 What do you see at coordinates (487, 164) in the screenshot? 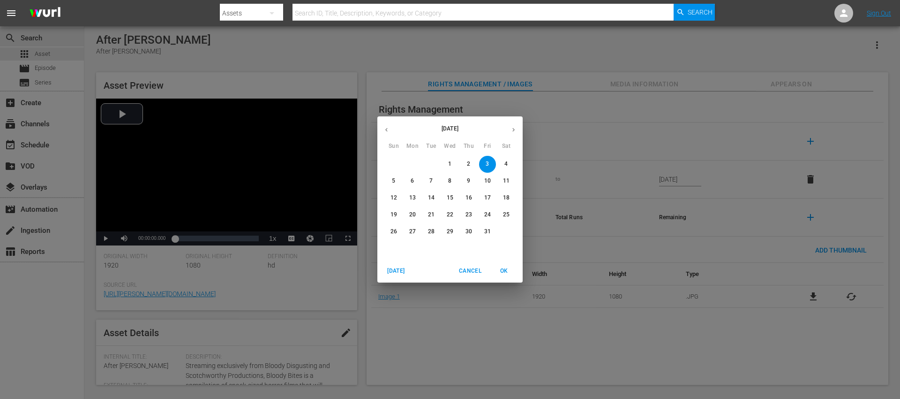
I see `p: 3` at bounding box center [487, 164].